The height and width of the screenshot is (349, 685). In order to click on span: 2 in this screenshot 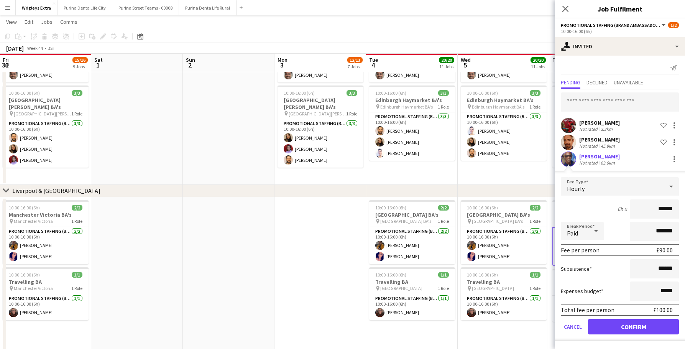, I will do `click(190, 65)`.